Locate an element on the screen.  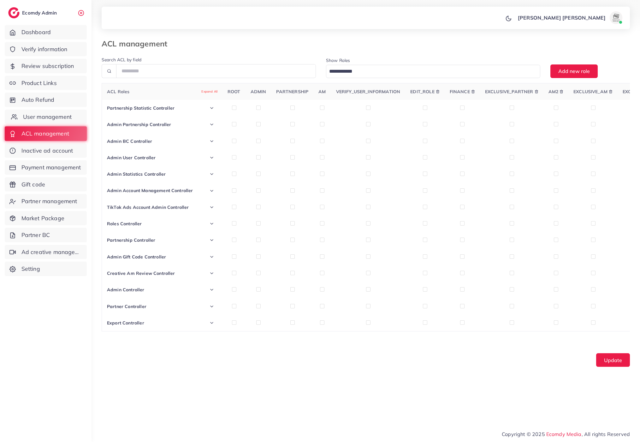
span: AM2 is located at coordinates (553, 92).